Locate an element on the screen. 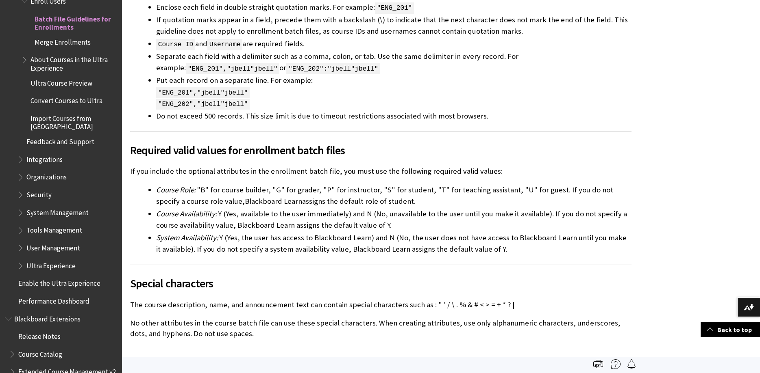  img: More help is located at coordinates (615, 365).